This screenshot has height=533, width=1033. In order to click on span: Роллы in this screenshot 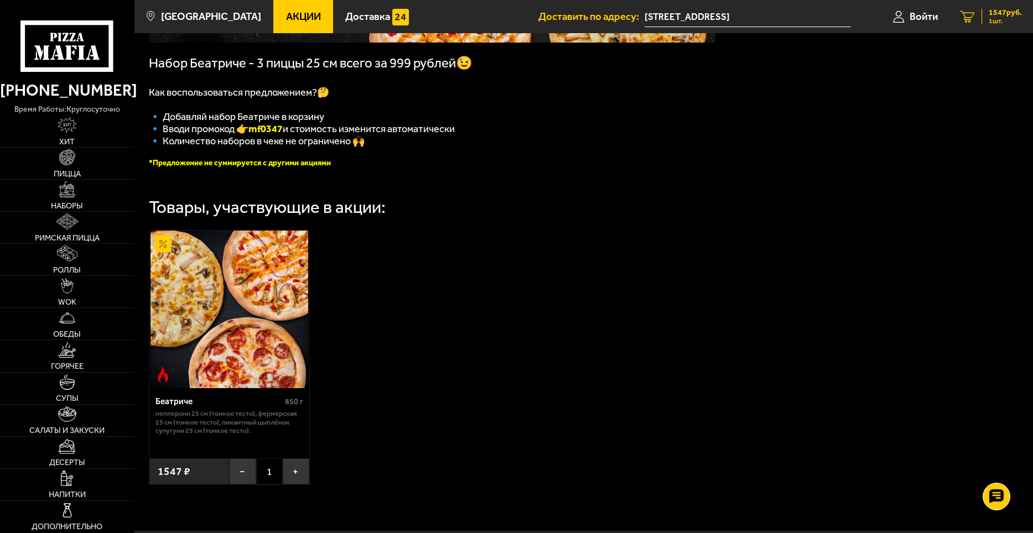, I will do `click(67, 270)`.